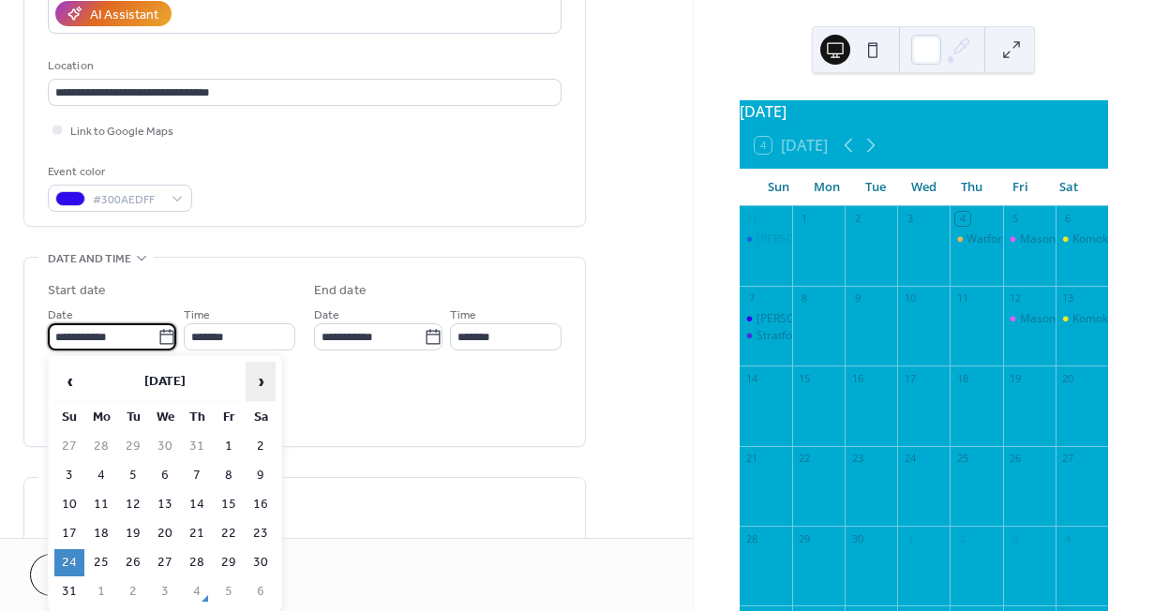  What do you see at coordinates (229, 475) in the screenshot?
I see `td: 8` at bounding box center [229, 475].